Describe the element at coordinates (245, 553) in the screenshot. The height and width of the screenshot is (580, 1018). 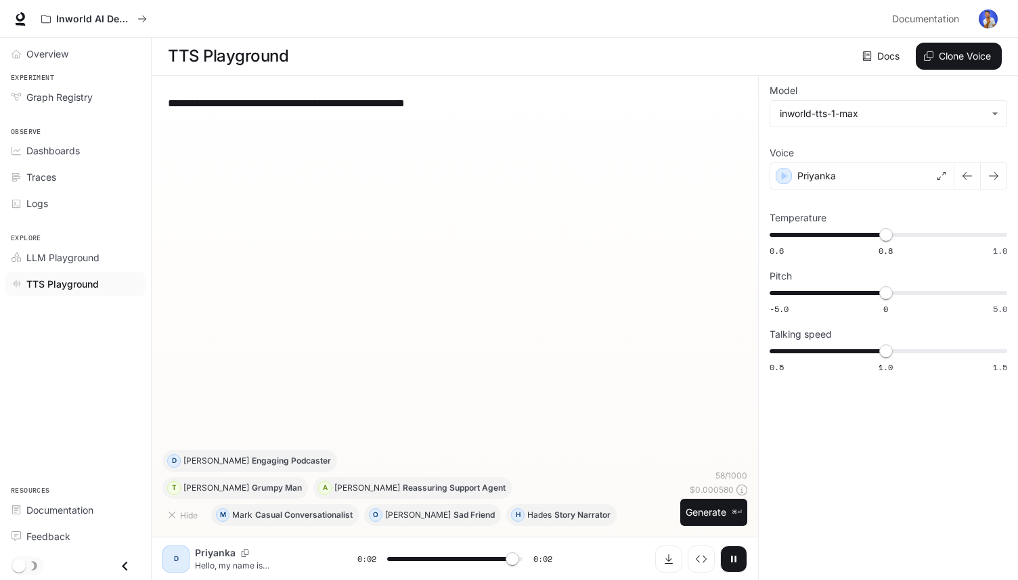
I see `button: Copy Voice ID` at that location.